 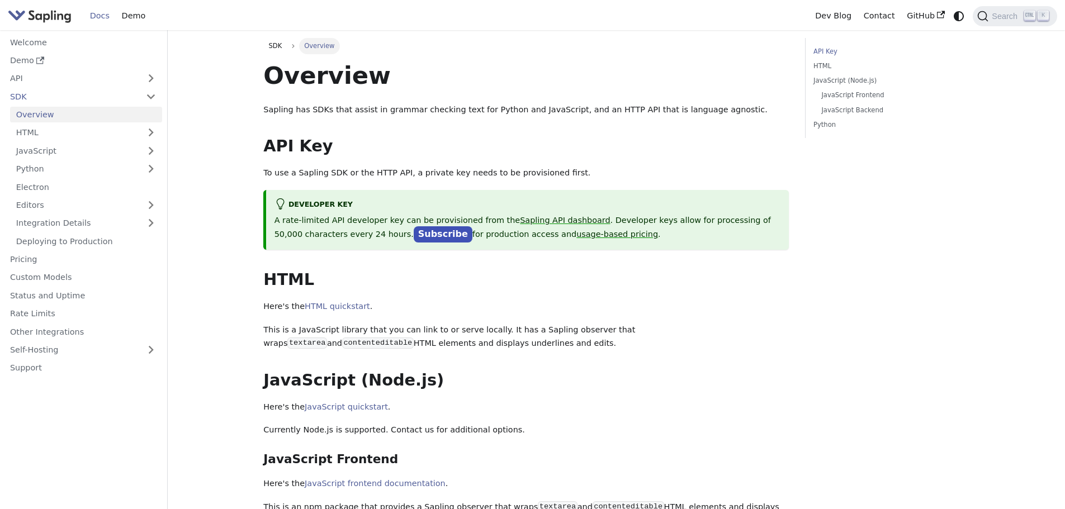 I want to click on a: Status and Uptime, so click(x=83, y=295).